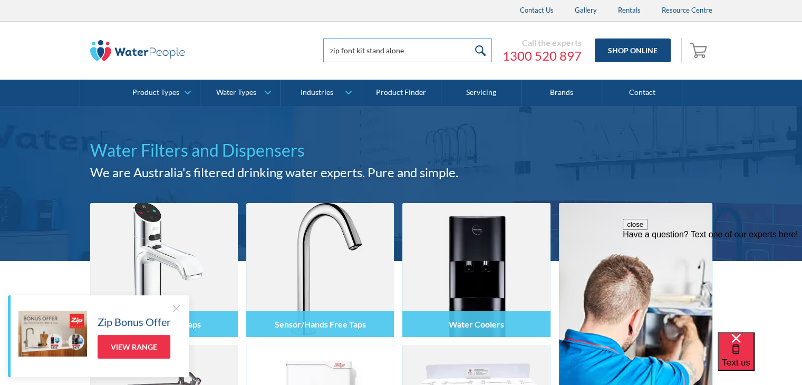 The height and width of the screenshot is (385, 802). Describe the element at coordinates (138, 51) in the screenshot. I see `img: The Water People` at that location.